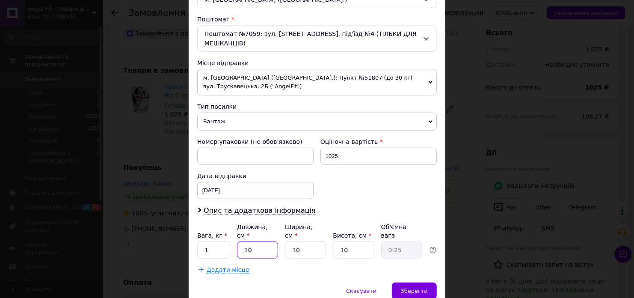 The image size is (634, 298). Describe the element at coordinates (217, 107) in the screenshot. I see `span: Тип посилки` at that location.